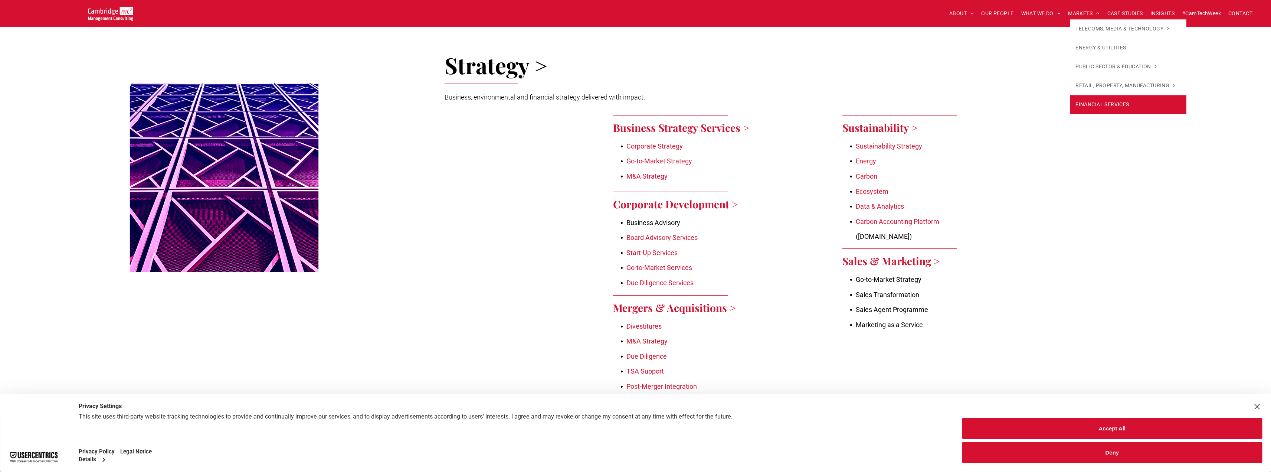 This screenshot has height=472, width=1271. I want to click on a: INSIGHTS, so click(1162, 13).